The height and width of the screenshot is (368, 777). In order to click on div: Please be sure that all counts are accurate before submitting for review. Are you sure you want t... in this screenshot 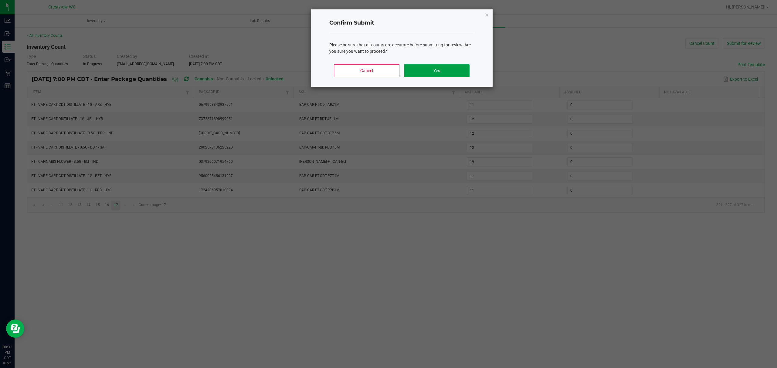, I will do `click(402, 48)`.